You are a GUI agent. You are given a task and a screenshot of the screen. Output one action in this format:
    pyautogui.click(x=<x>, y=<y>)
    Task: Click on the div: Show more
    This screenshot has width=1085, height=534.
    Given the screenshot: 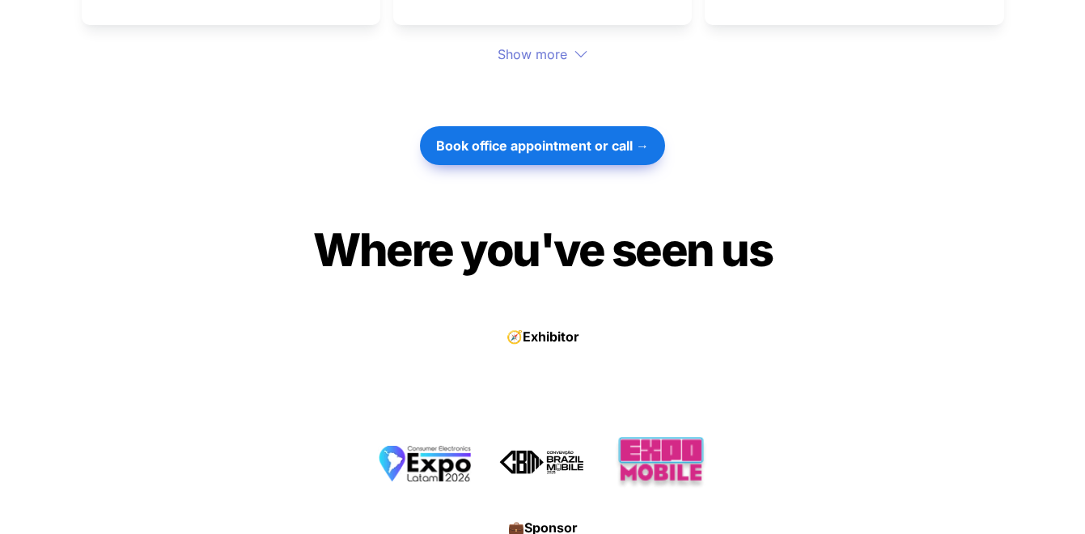 What is the action you would take?
    pyautogui.click(x=543, y=54)
    